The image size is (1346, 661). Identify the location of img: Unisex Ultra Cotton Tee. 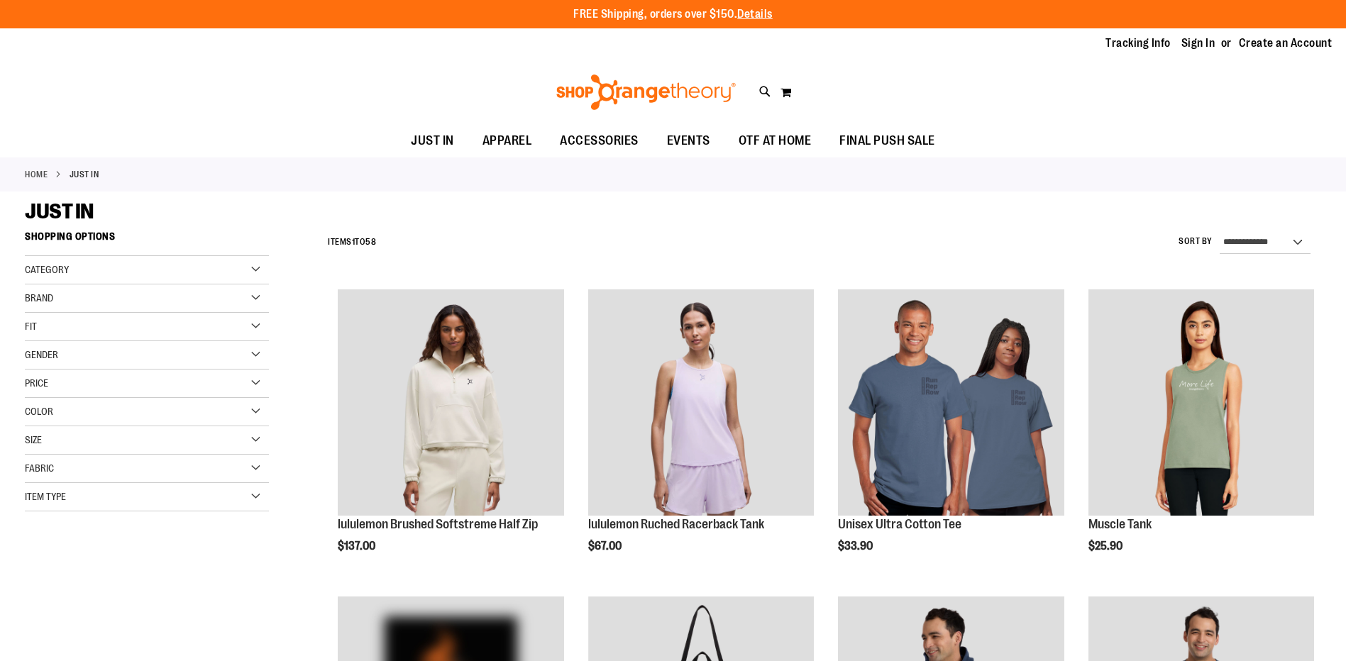
(951, 402).